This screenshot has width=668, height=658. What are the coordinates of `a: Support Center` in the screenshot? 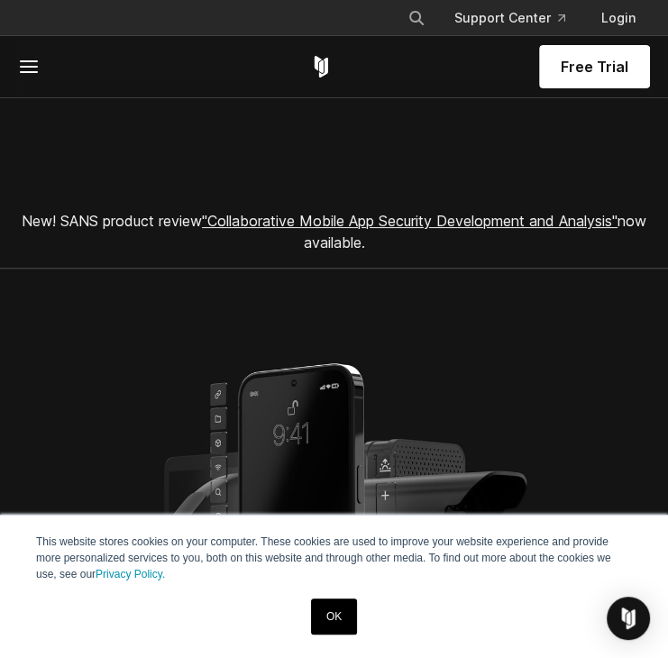 It's located at (510, 18).